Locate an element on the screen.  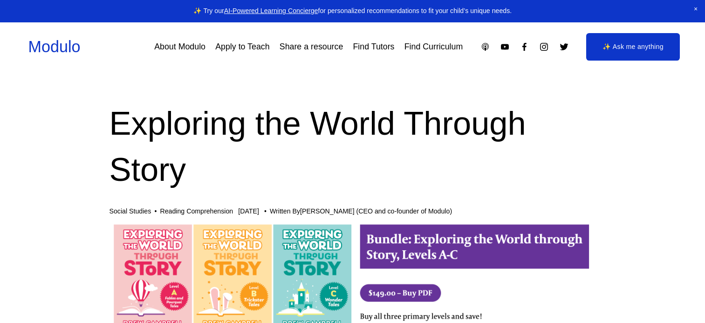
a: Find Tutors is located at coordinates (373, 47).